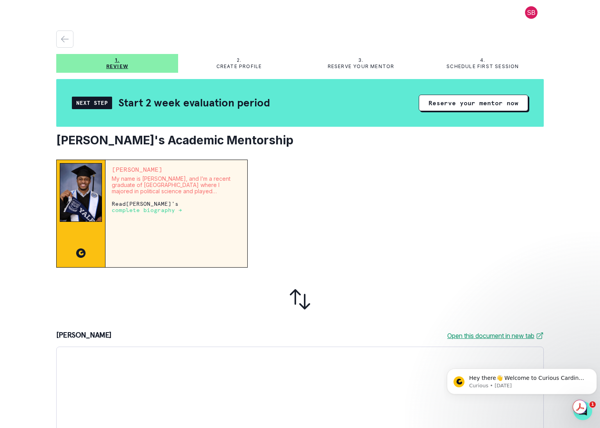 This screenshot has width=600, height=428. What do you see at coordinates (15, 30) in the screenshot?
I see `img: Profile image for Curious` at bounding box center [15, 30].